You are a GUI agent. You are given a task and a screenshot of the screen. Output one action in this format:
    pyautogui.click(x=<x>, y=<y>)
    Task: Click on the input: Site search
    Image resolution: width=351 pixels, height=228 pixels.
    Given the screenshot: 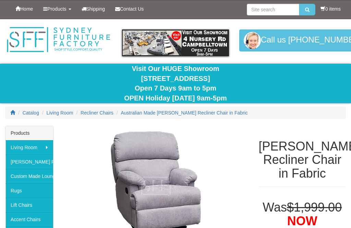 What is the action you would take?
    pyautogui.click(x=272, y=10)
    